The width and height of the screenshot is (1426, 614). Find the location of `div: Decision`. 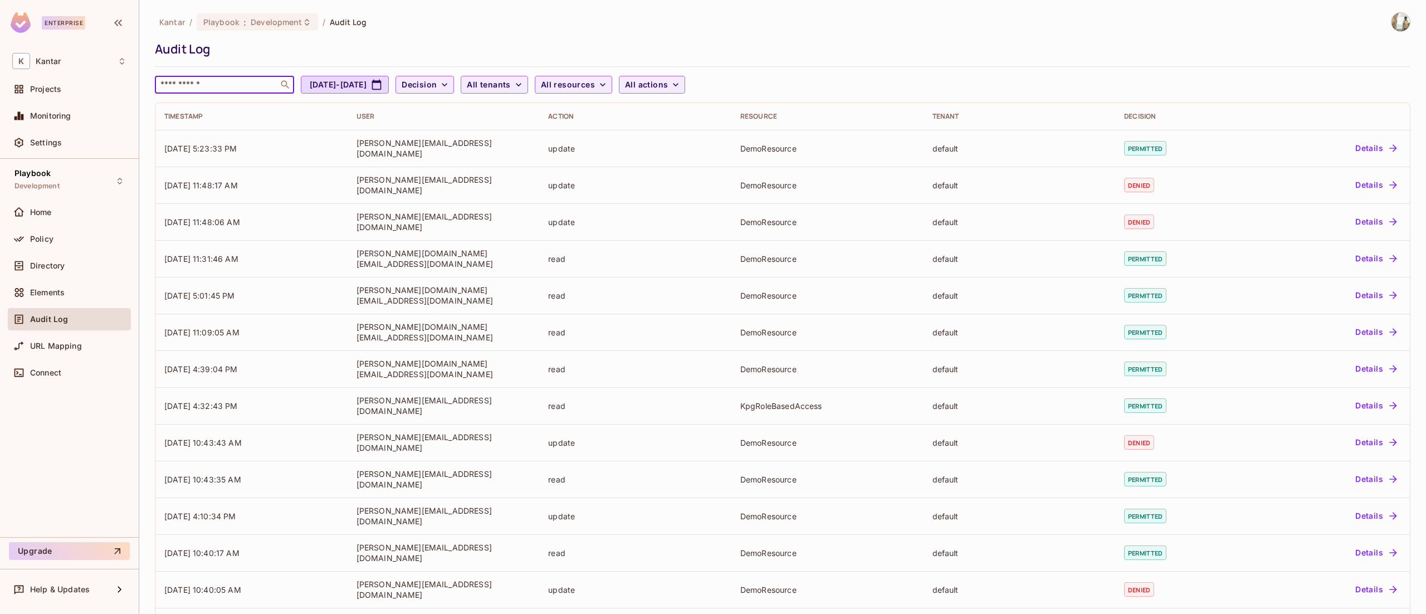

div: Decision is located at coordinates (1184, 116).